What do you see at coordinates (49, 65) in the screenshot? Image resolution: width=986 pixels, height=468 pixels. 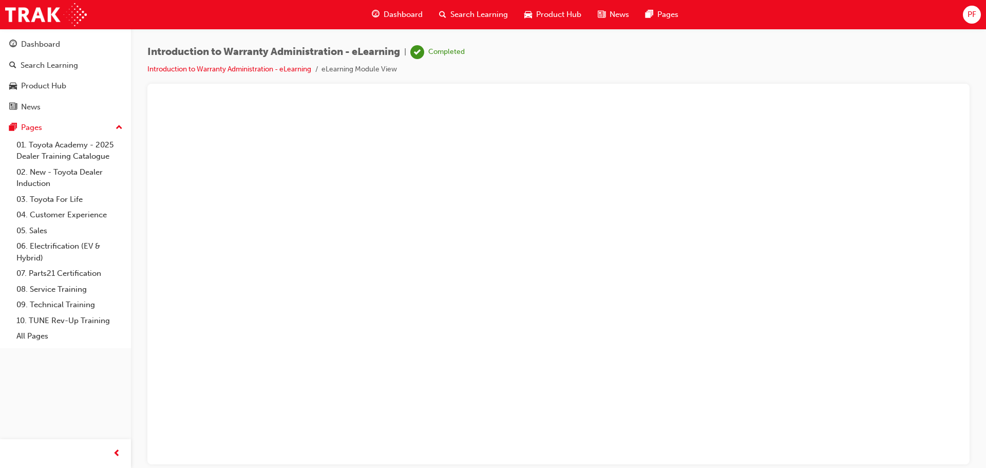 I see `div: Search Learning` at bounding box center [49, 65].